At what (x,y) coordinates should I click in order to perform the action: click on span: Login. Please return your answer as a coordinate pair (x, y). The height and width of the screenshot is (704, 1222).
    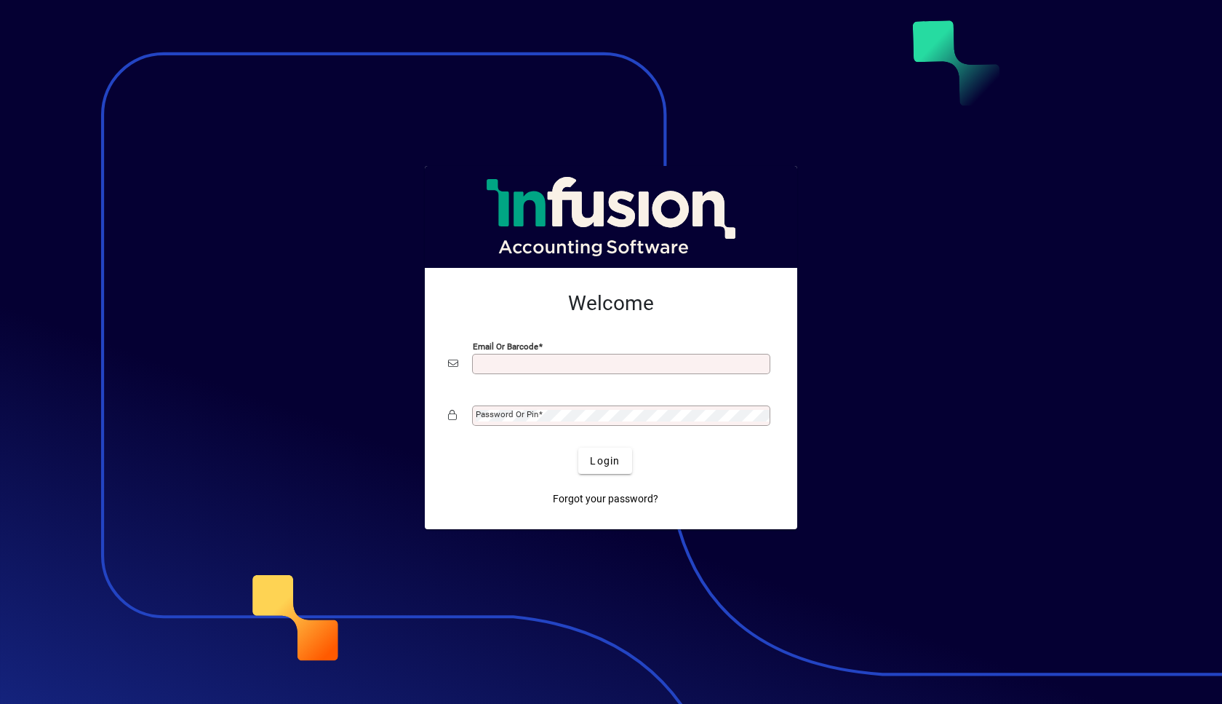
    Looking at the image, I should click on (605, 461).